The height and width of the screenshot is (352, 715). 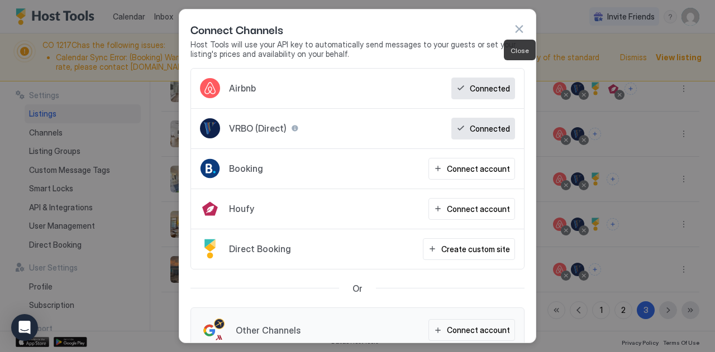 I want to click on button: Create custom site, so click(x=468, y=249).